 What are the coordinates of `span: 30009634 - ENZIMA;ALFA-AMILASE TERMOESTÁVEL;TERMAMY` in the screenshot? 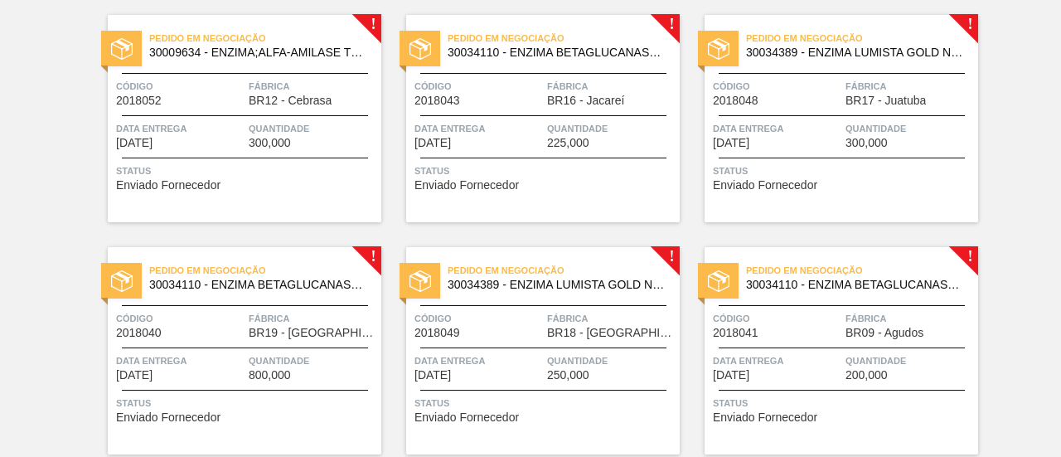 It's located at (259, 52).